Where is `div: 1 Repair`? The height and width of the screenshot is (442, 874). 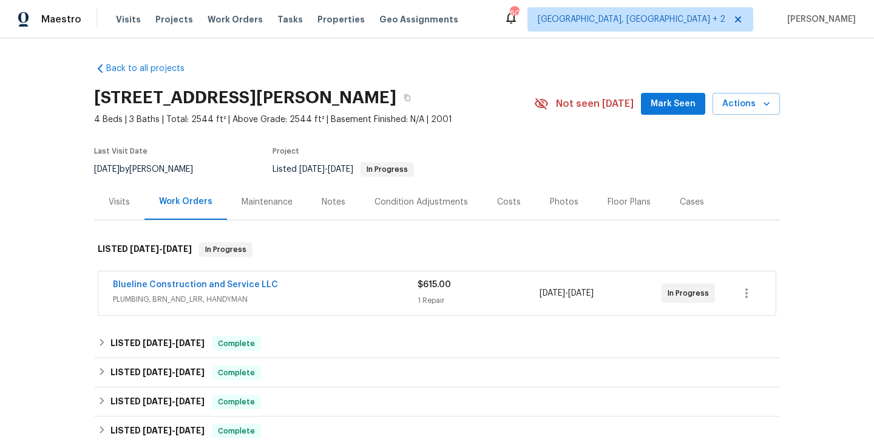 div: 1 Repair is located at coordinates (478, 301).